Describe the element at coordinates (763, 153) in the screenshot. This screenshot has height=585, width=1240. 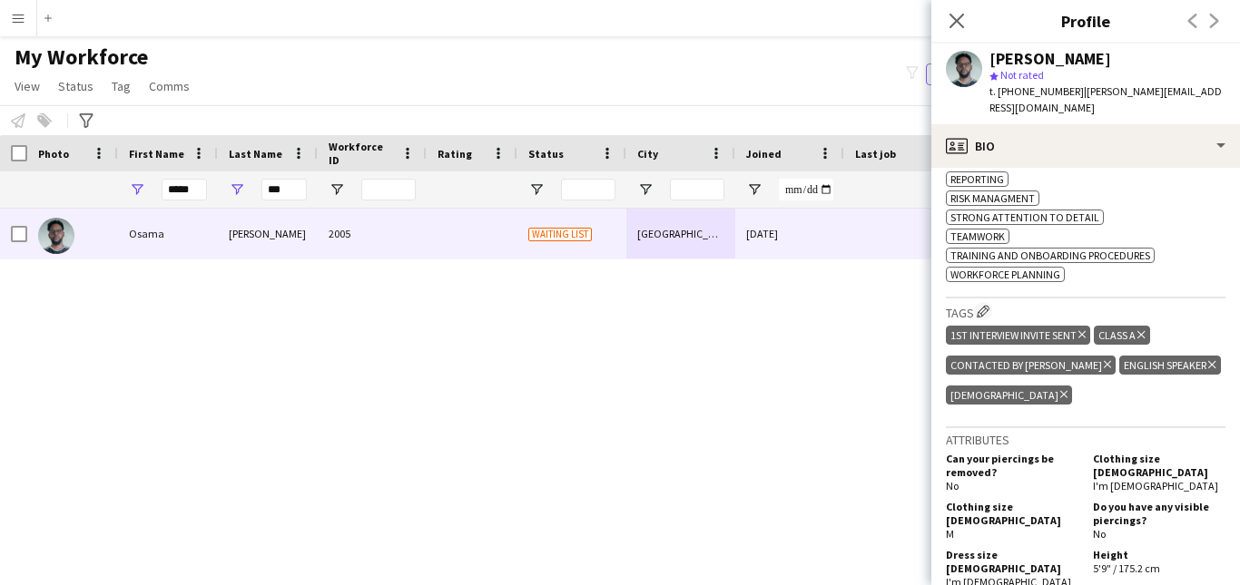
I see `span: Joined` at that location.